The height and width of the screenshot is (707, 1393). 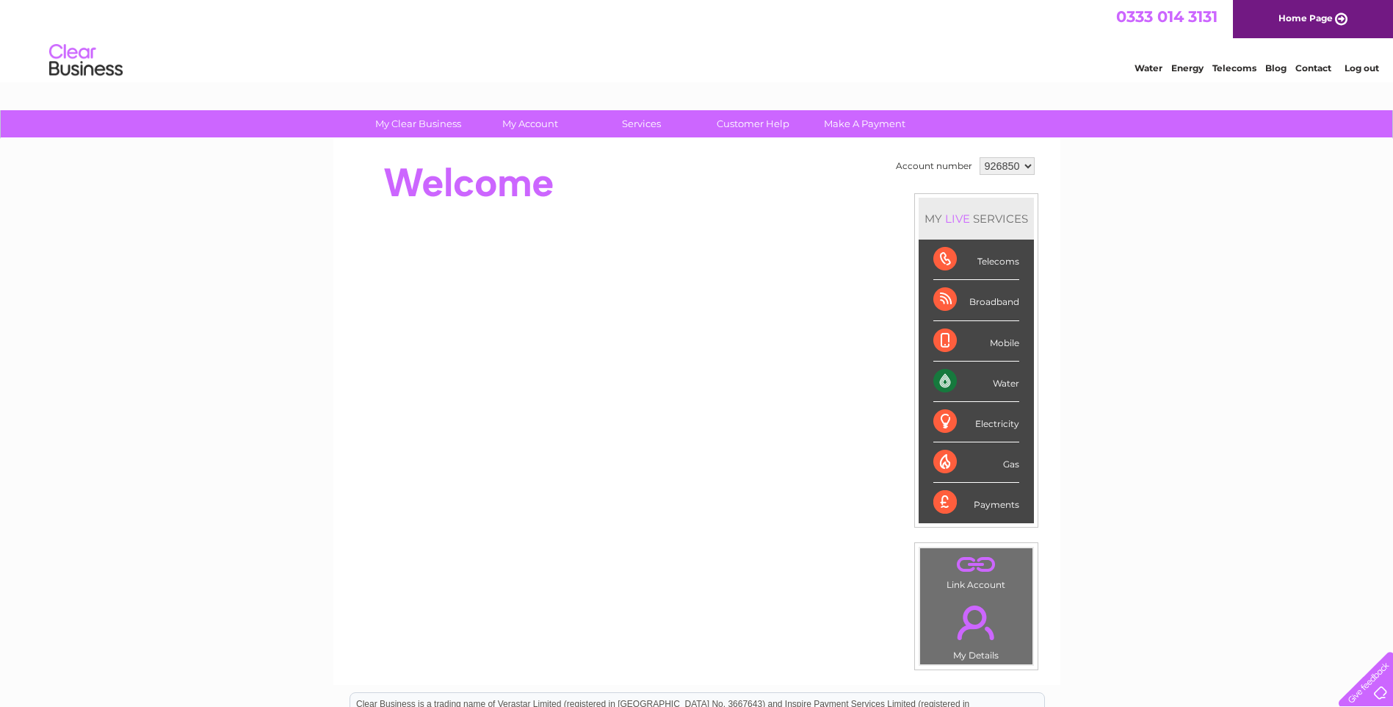 What do you see at coordinates (976, 218) in the screenshot?
I see `div: MY SERVICES` at bounding box center [976, 218].